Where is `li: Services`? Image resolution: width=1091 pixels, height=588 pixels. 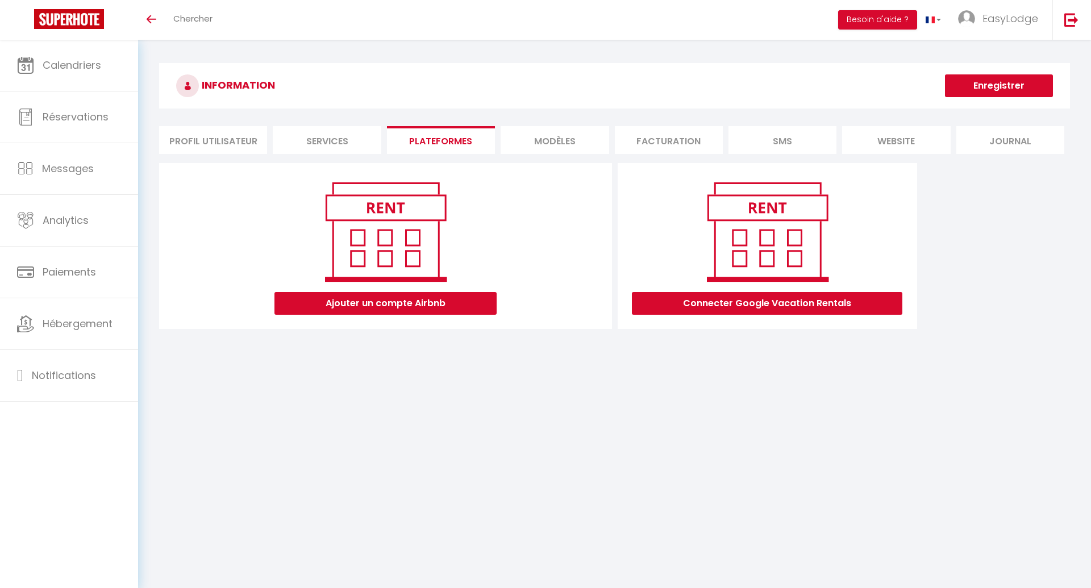
li: Services is located at coordinates (327, 140).